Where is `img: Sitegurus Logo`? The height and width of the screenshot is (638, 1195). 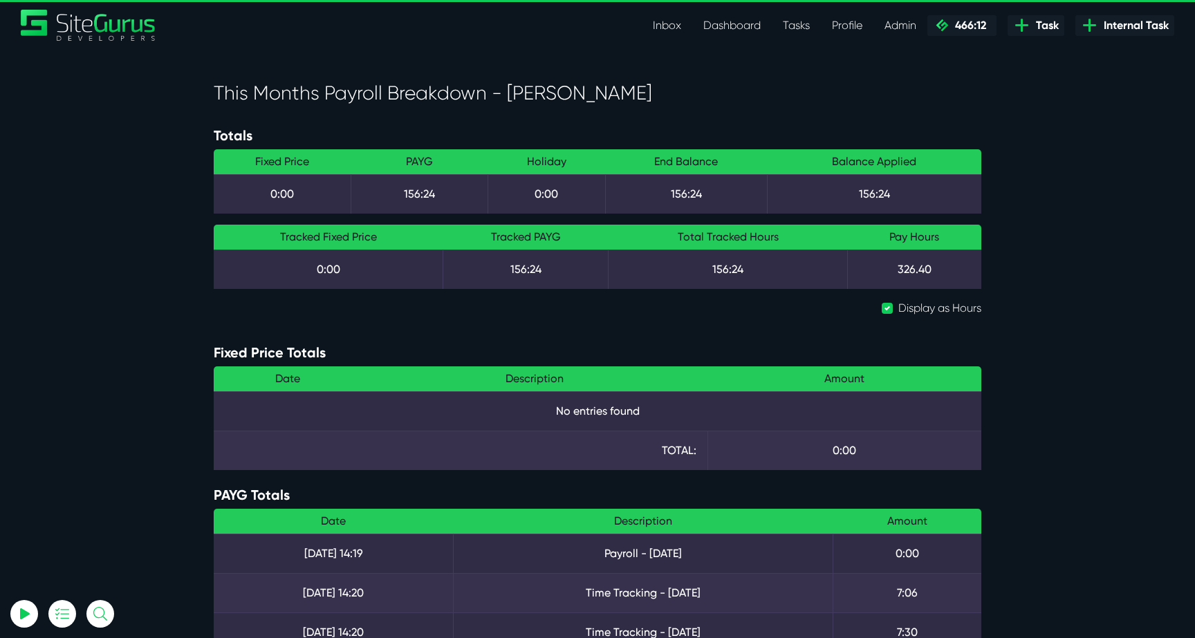
img: Sitegurus Logo is located at coordinates (89, 25).